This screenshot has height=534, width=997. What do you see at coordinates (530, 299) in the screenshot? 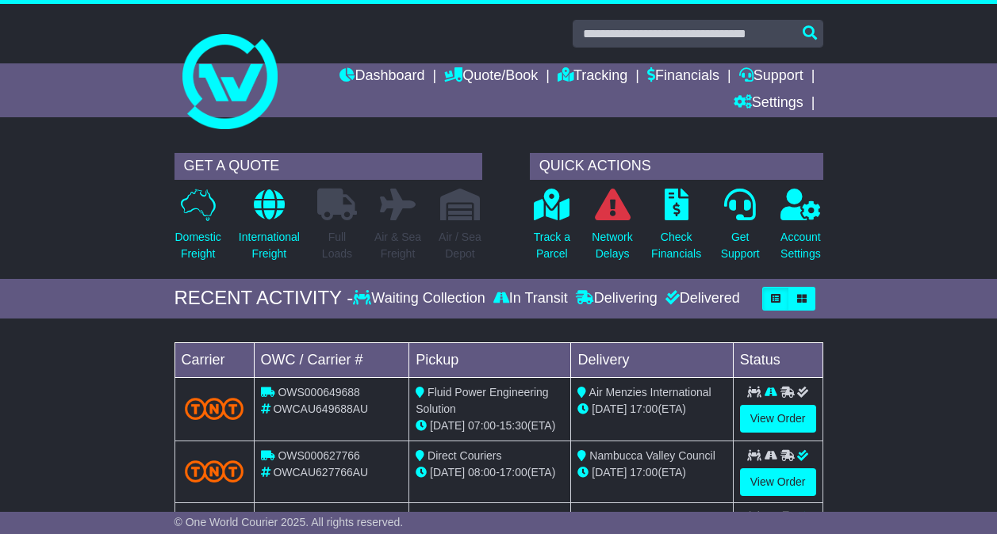
I see `div: In Transit` at bounding box center [530, 299].